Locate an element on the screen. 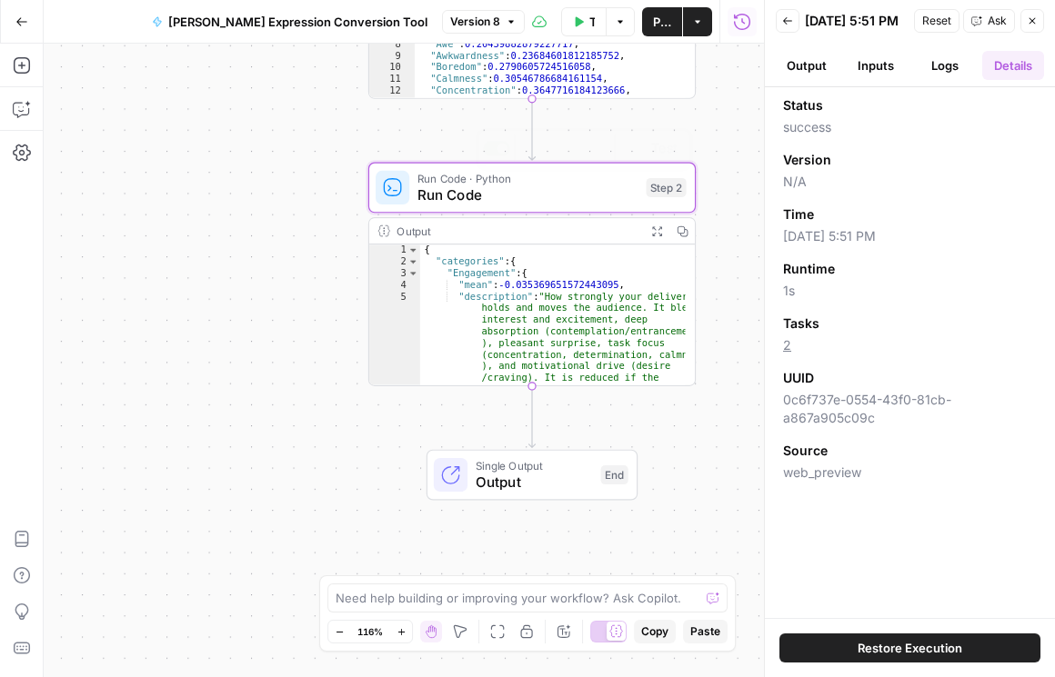 This screenshot has height=677, width=1055. span: 0c6f737e-0554-43f0-81cb-a867a905c09c is located at coordinates (909, 409).